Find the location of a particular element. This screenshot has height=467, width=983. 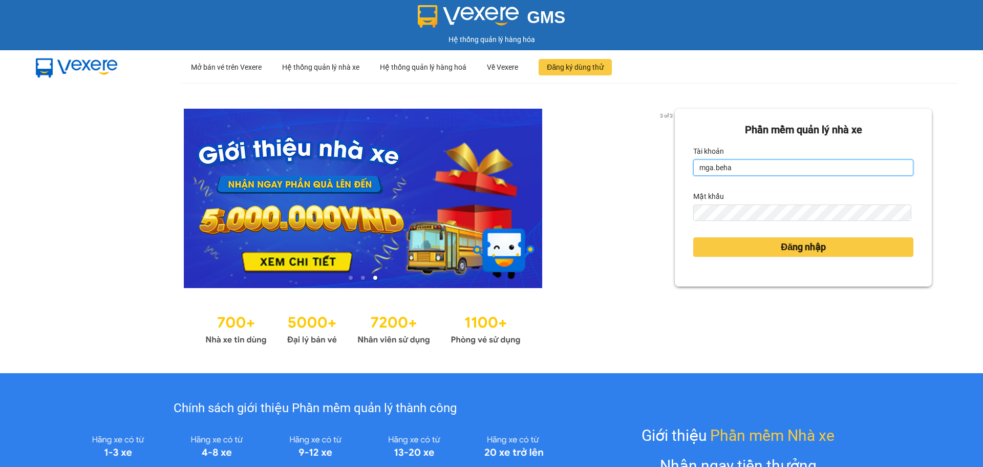

div: Phần mềm quản lý nhà xe is located at coordinates (803, 130).